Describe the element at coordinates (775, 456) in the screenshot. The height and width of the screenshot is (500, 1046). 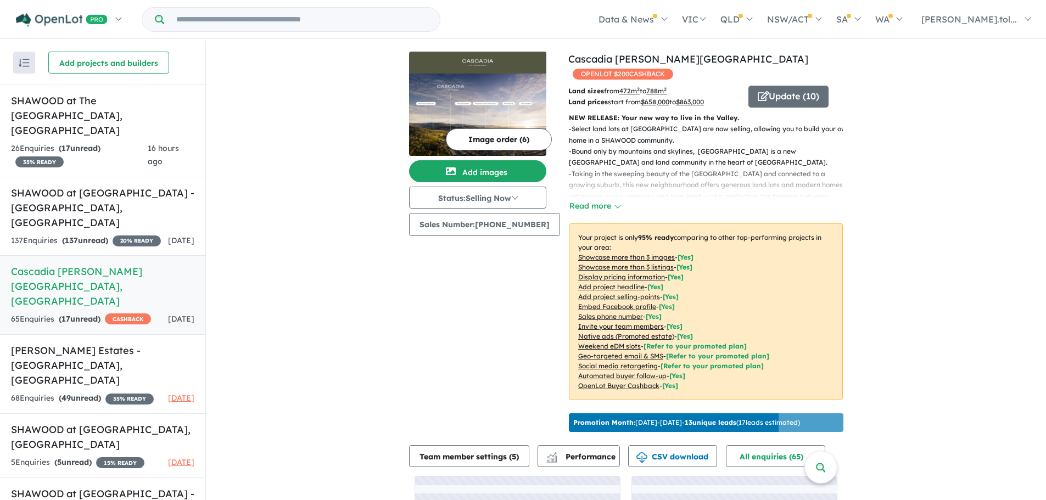
I see `button: All enquiries (65)` at that location.